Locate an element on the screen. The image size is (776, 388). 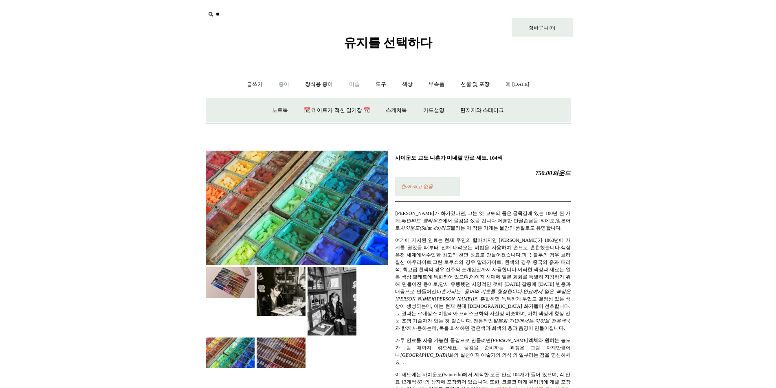
font: 미술 is located at coordinates (354, 84).